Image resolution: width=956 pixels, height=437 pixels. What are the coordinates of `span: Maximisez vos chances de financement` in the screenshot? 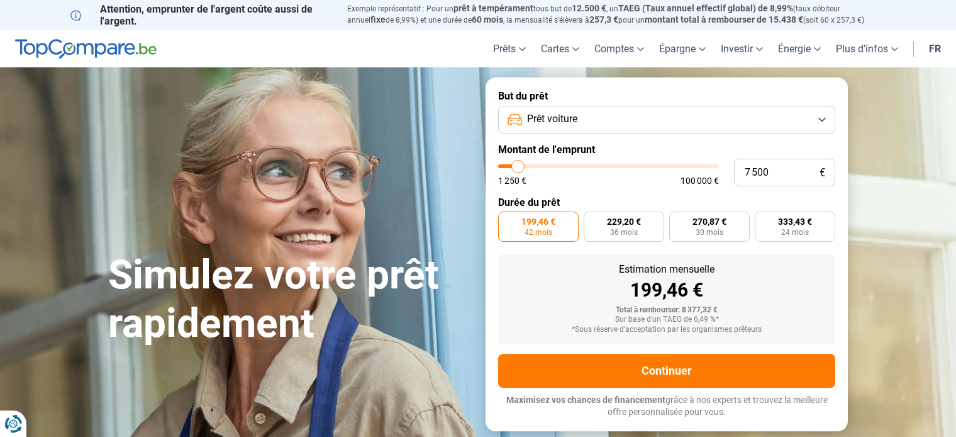 It's located at (586, 399).